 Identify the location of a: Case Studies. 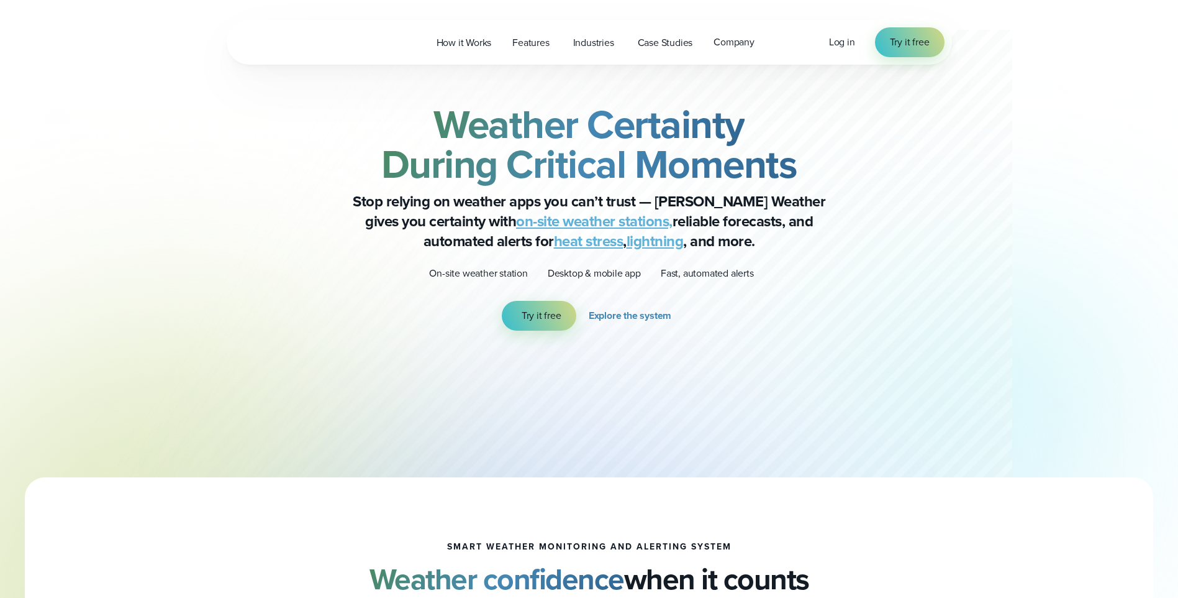
(665, 42).